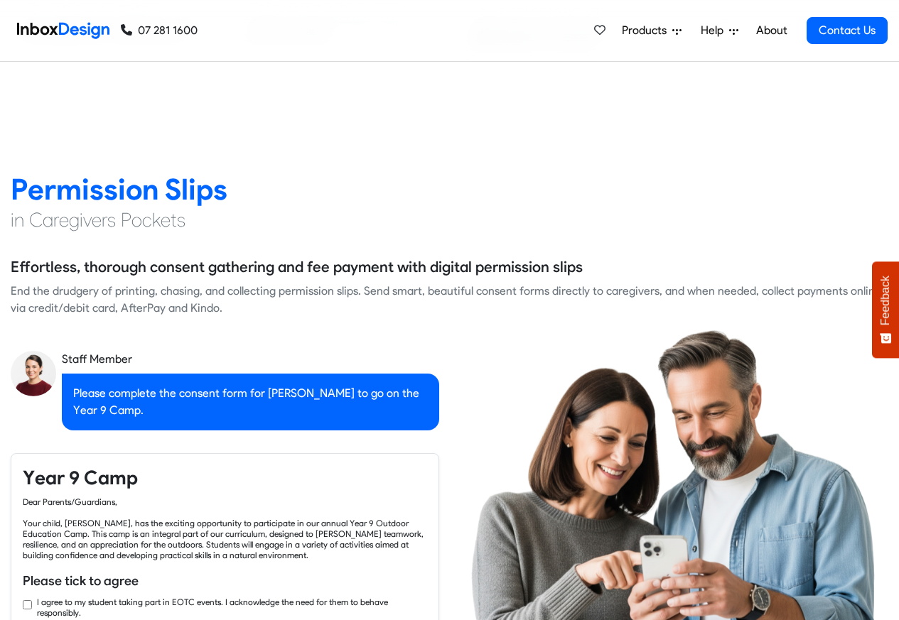  I want to click on h4: Year 9 Camp, so click(225, 478).